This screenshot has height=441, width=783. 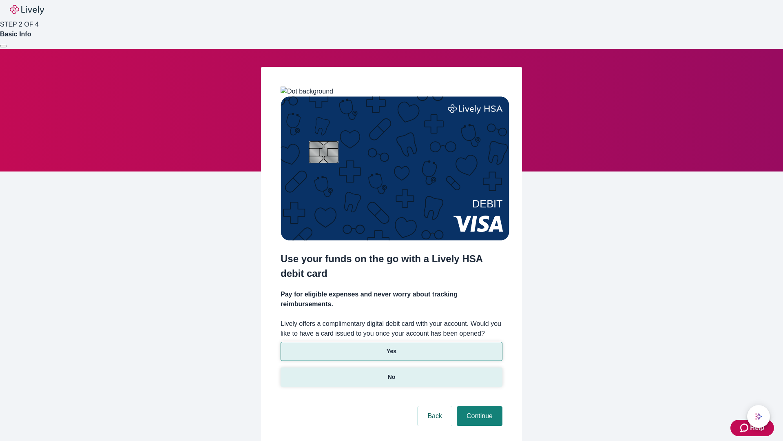 What do you see at coordinates (759, 416) in the screenshot?
I see `svg: Lively AI Assistant` at bounding box center [759, 416].